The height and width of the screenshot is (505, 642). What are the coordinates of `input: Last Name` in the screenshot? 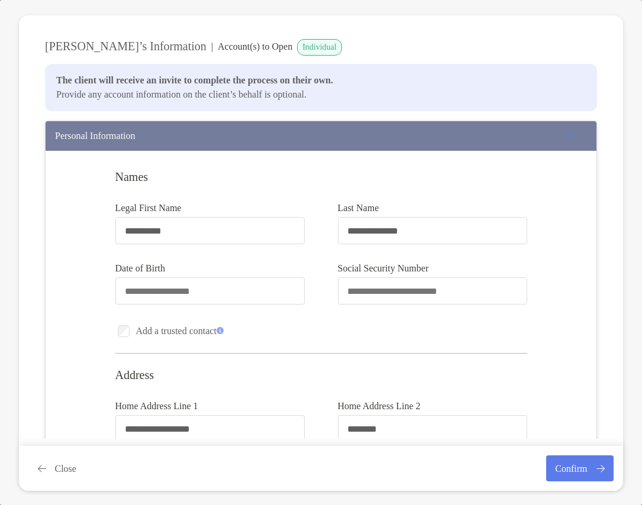 It's located at (432, 231).